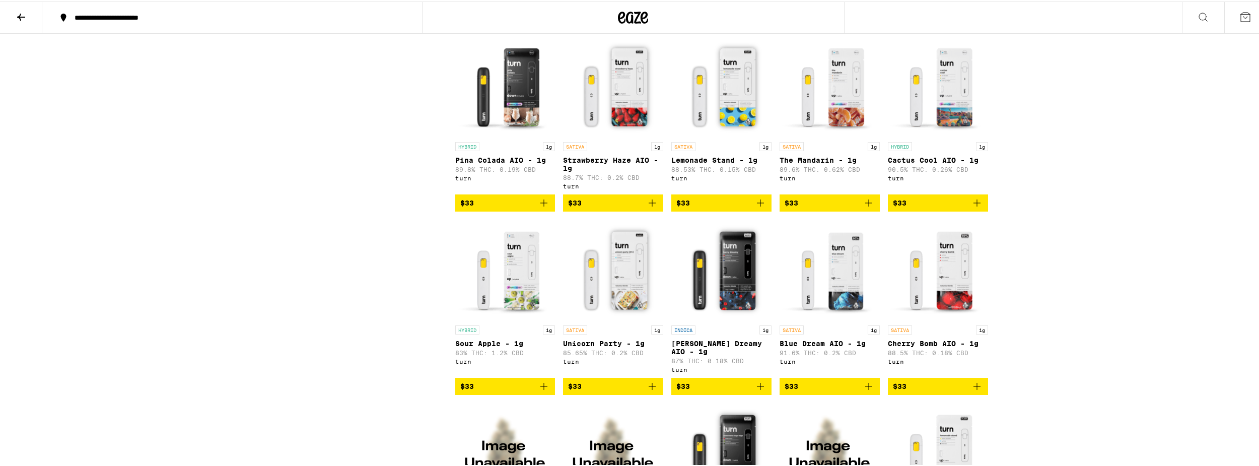 This screenshot has height=466, width=1259. Describe the element at coordinates (938, 297) in the screenshot. I see `a: Open page for Cherry Bomb AIO - 1g from turn` at that location.